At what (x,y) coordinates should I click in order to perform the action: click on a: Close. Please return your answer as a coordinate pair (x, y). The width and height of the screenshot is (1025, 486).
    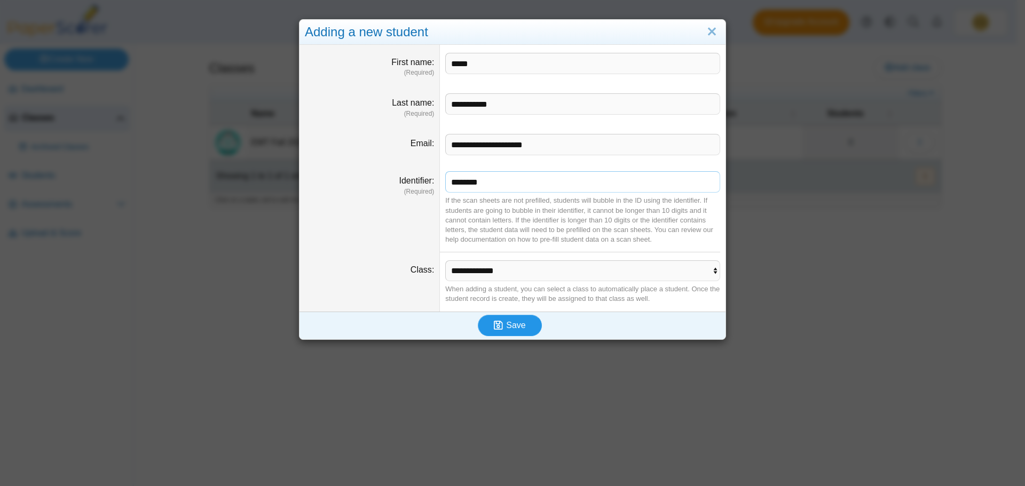
    Looking at the image, I should click on (712, 32).